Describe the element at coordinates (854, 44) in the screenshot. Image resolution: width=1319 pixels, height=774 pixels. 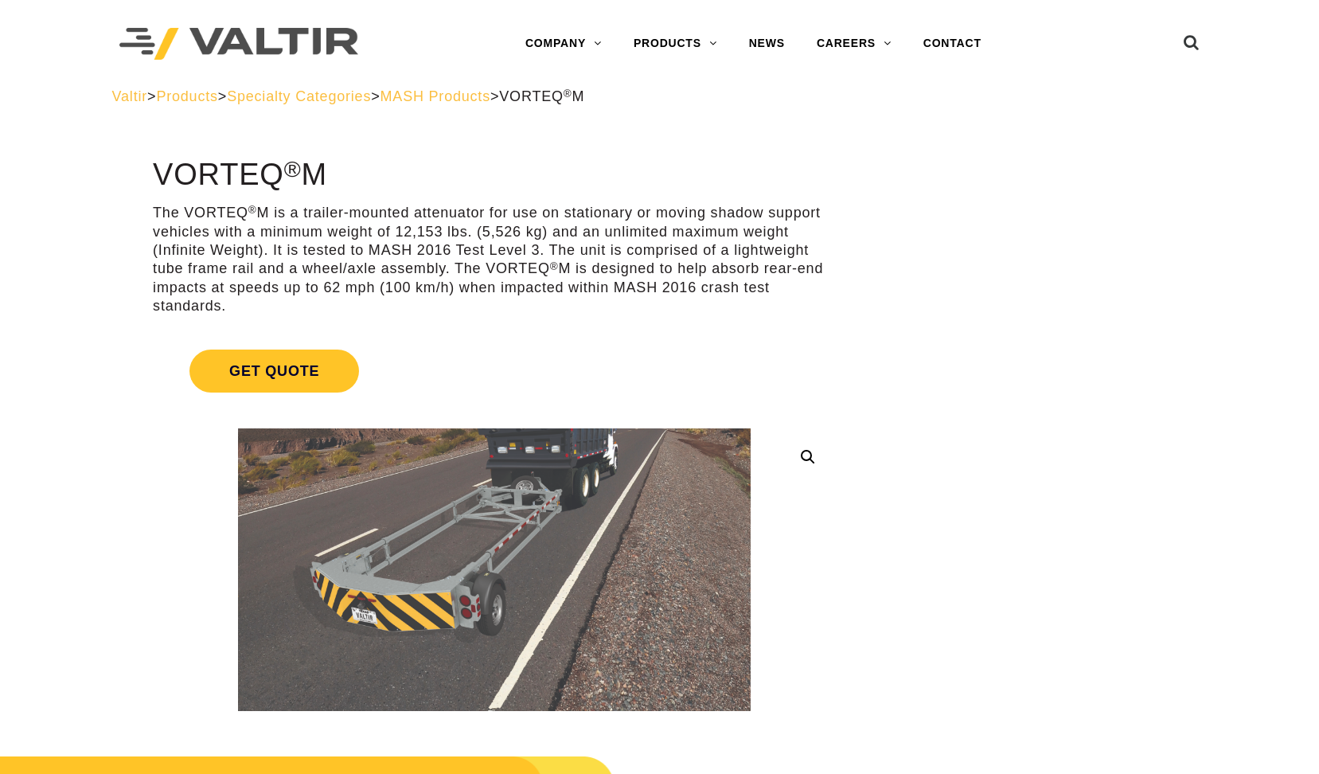
I see `a: CAREERS` at that location.